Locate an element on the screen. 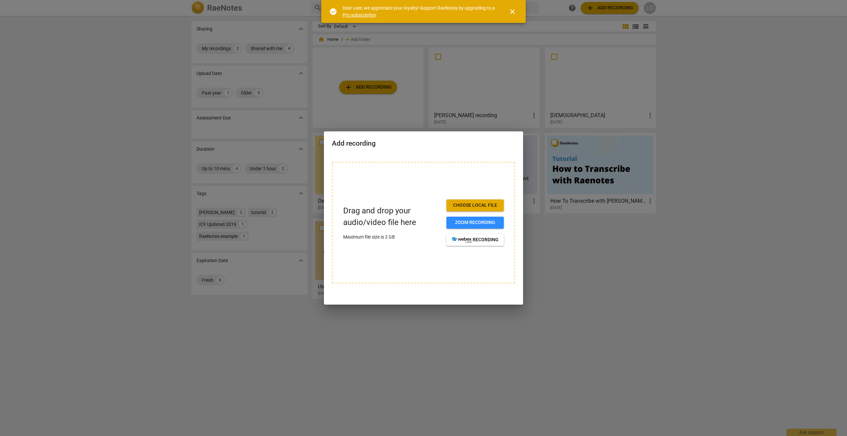 The height and width of the screenshot is (436, 847). div: Dear user, we appreciate your loyalty! Support RaeNotes by upgrading to a is located at coordinates (419, 11).